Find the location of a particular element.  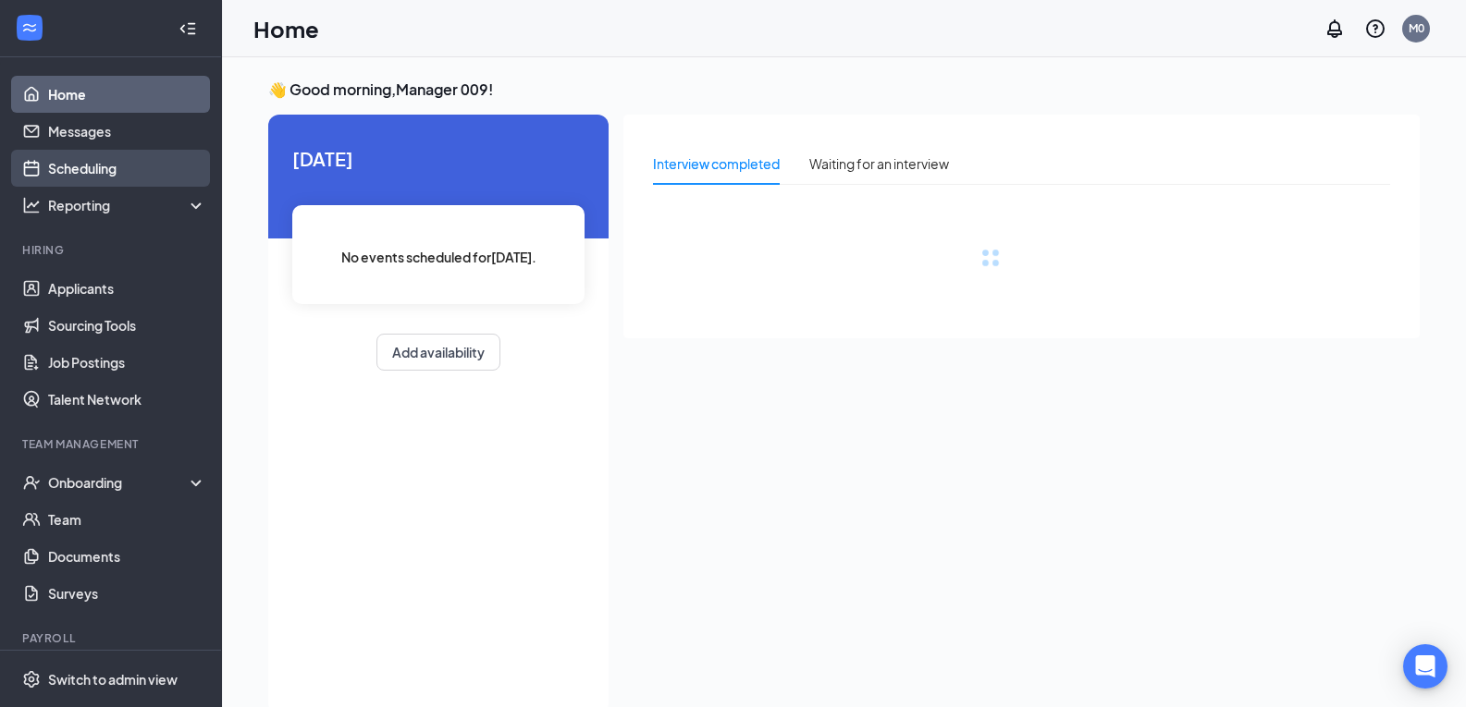

div: Reporting is located at coordinates (128, 205).